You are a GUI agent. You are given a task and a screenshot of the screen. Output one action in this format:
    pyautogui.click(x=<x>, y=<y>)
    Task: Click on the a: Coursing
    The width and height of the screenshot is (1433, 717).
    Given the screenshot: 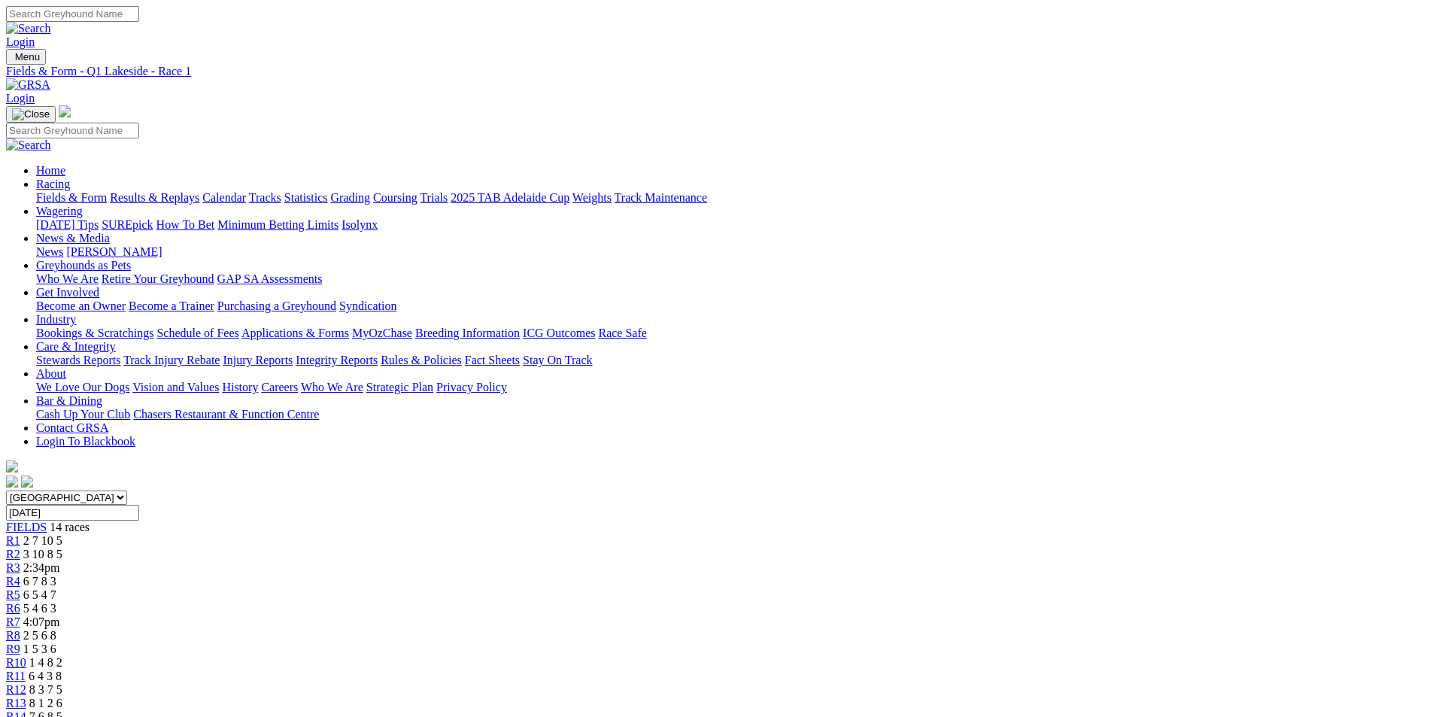 What is the action you would take?
    pyautogui.click(x=395, y=197)
    